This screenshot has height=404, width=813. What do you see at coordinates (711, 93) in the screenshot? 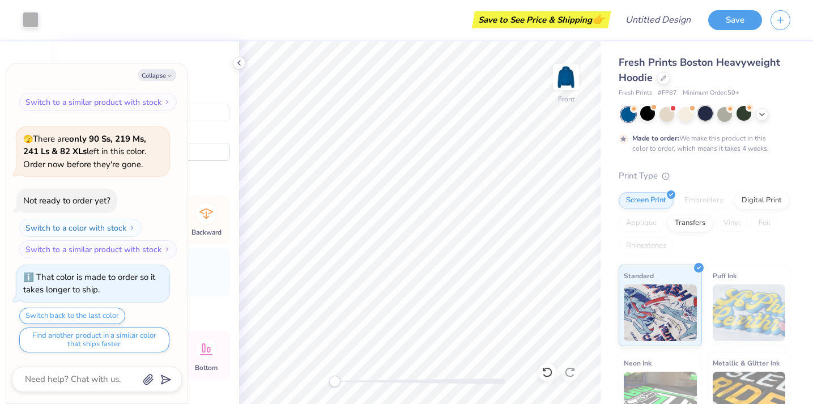
I see `span: Minimum Order: 50 +` at bounding box center [711, 93].